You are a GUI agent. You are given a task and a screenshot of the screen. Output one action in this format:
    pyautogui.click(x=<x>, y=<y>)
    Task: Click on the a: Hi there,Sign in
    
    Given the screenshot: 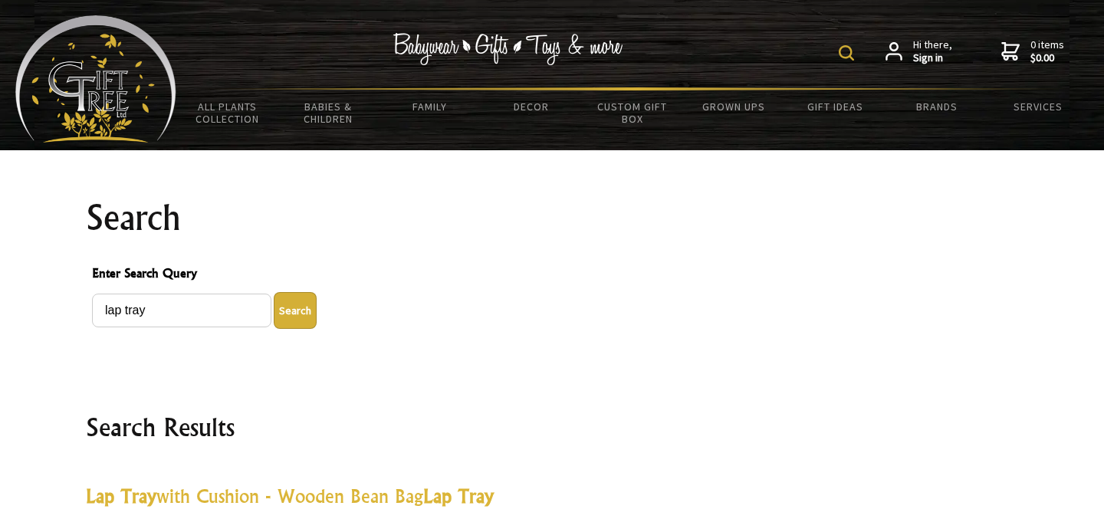 What is the action you would take?
    pyautogui.click(x=919, y=51)
    